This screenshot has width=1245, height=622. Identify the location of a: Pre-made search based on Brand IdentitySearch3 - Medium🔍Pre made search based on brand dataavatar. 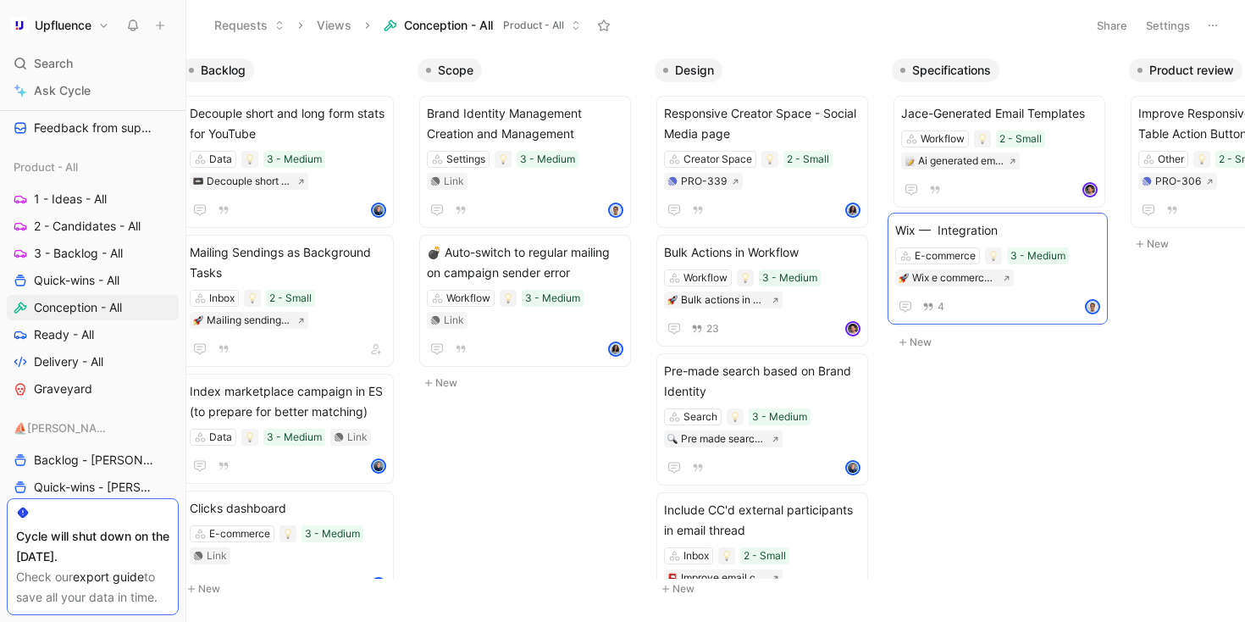
(763, 419).